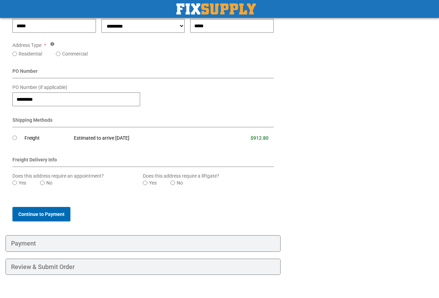 The image size is (439, 298). Describe the element at coordinates (143, 244) in the screenshot. I see `div: Payment` at that location.